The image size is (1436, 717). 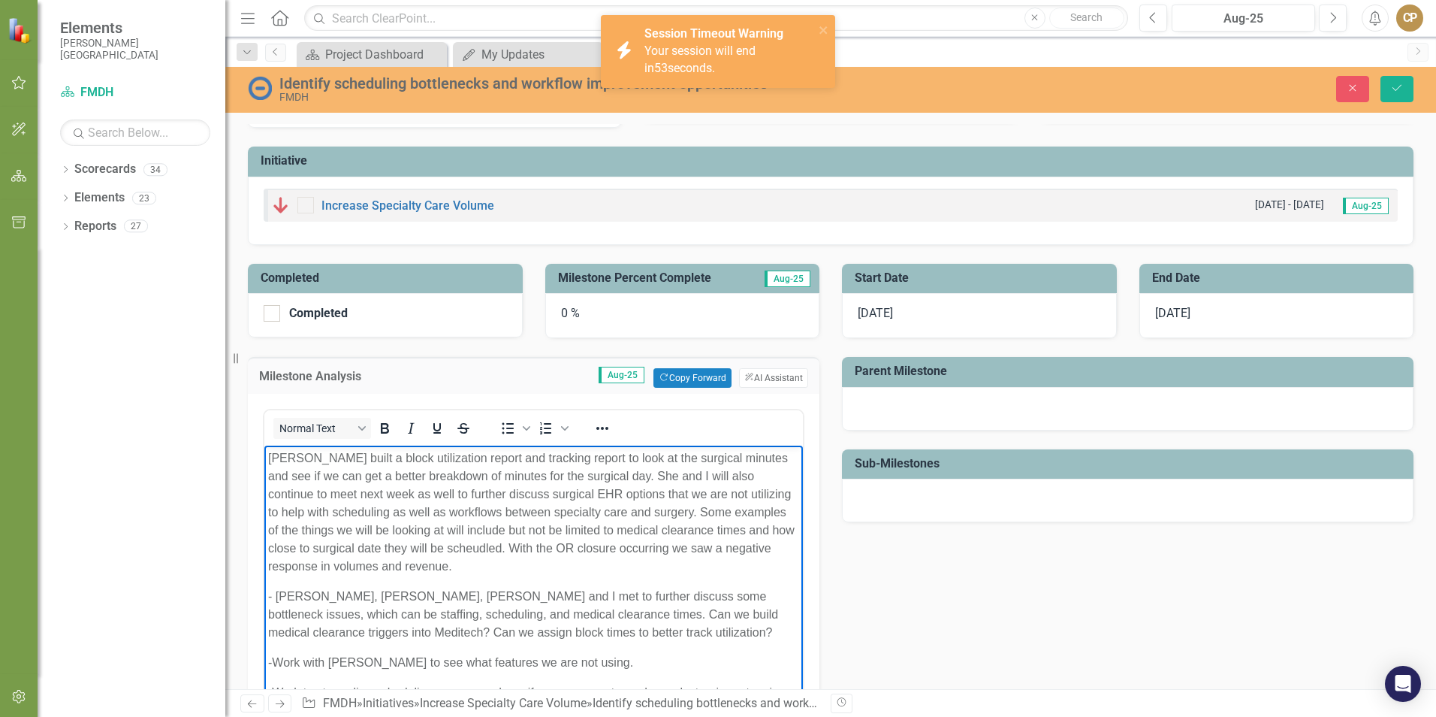 I want to click on button: Search, so click(x=1087, y=18).